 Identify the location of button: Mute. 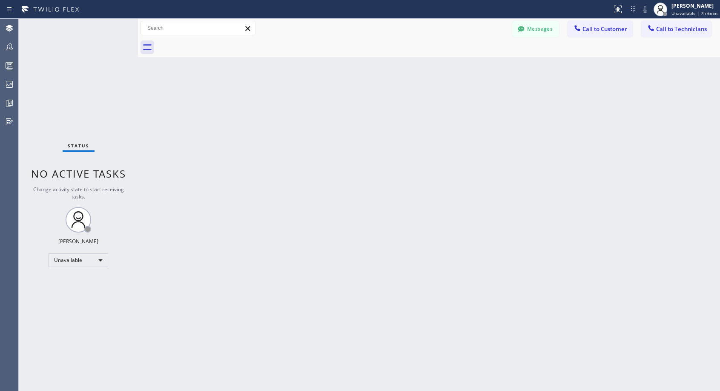
(645, 9).